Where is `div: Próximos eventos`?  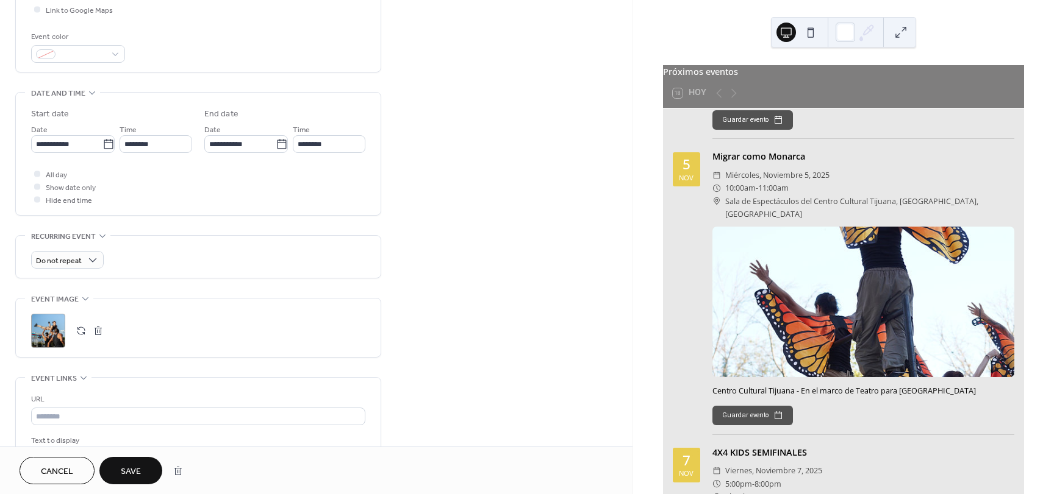 div: Próximos eventos is located at coordinates (843, 72).